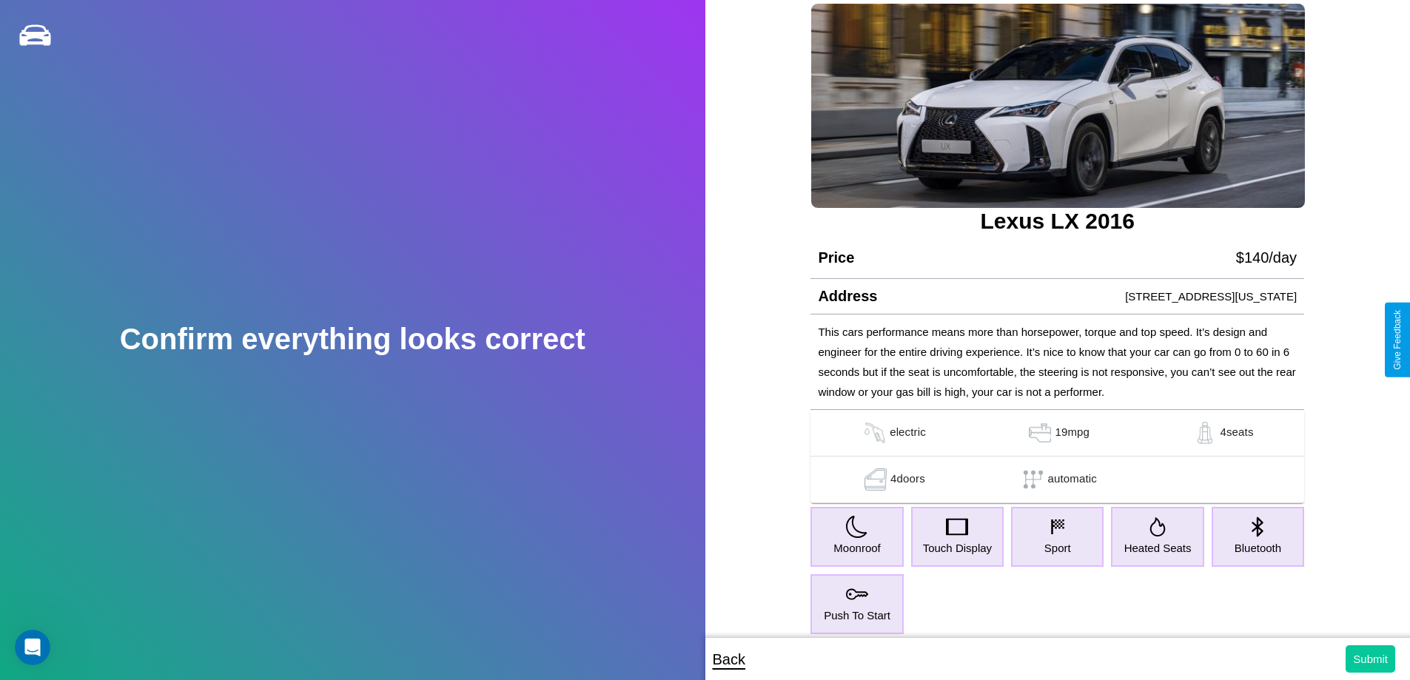 The image size is (1410, 680). I want to click on h2: Confirm everything looks correct, so click(352, 339).